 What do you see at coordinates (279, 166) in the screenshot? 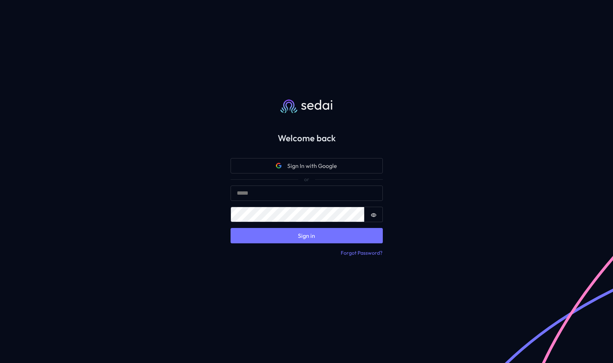
I see `svg: Google icon` at bounding box center [279, 166].